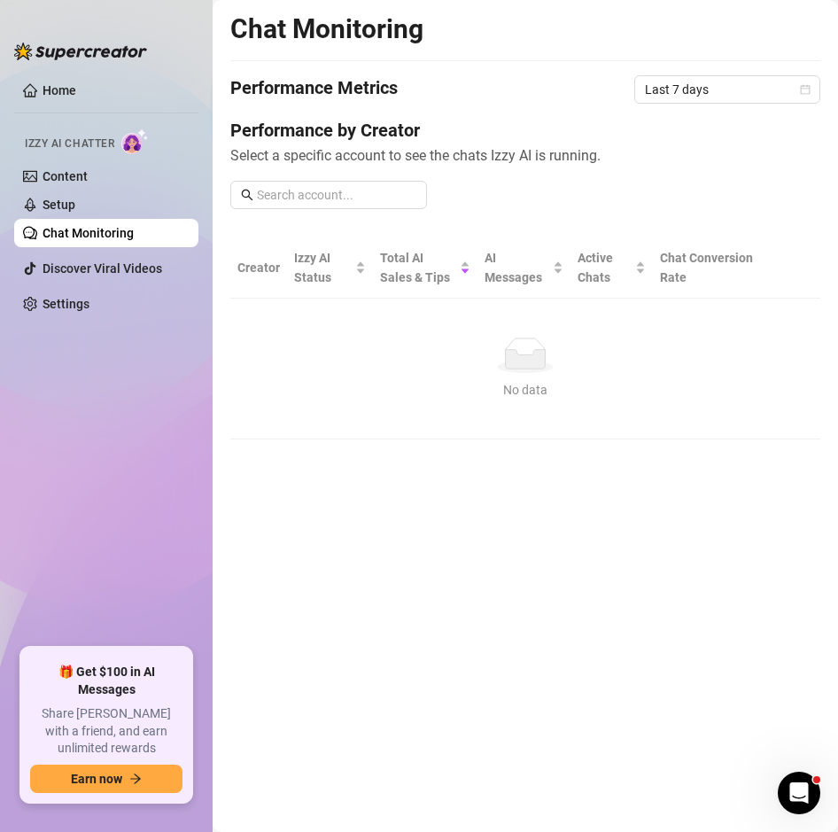 Image resolution: width=838 pixels, height=832 pixels. Describe the element at coordinates (604, 267) in the screenshot. I see `span: Active Chats` at that location.